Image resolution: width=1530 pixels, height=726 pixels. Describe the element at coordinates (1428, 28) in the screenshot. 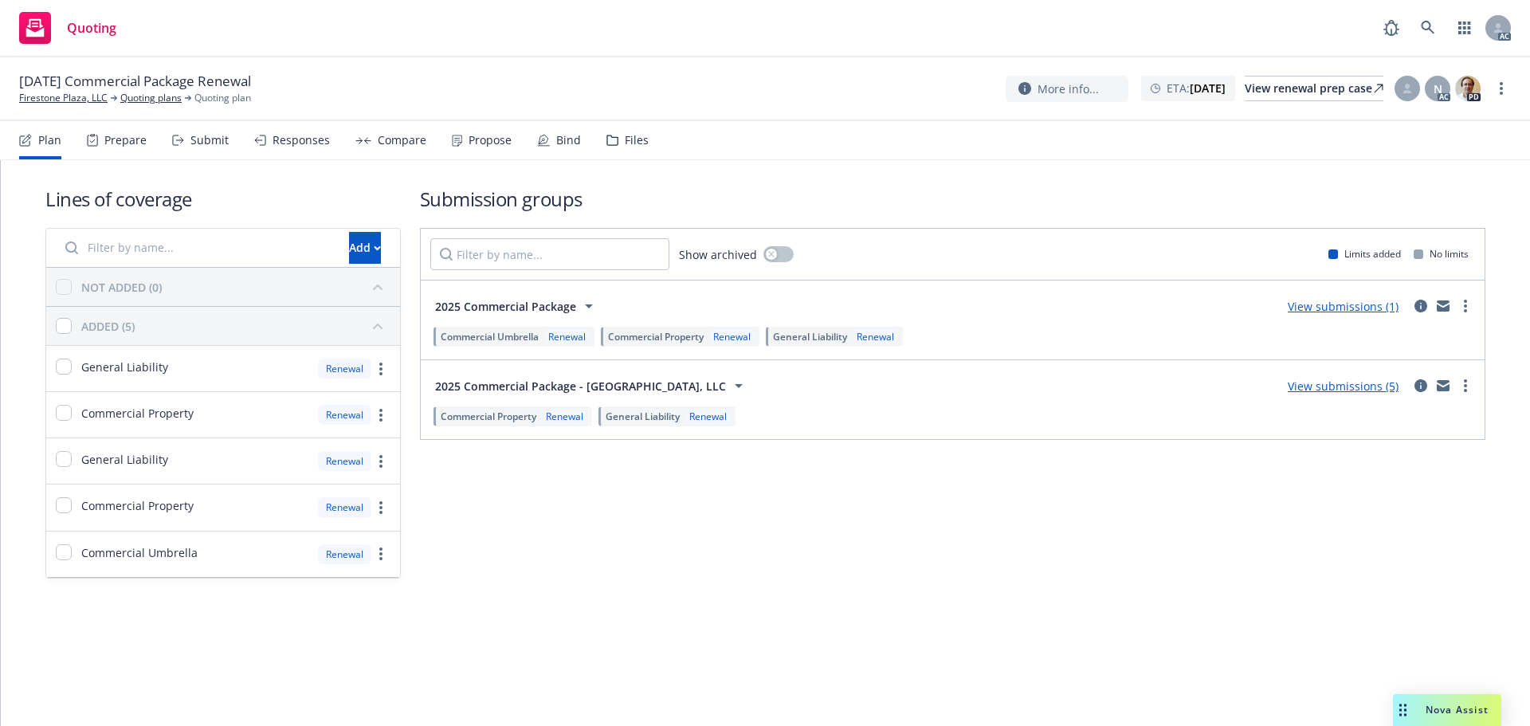

I see `a: Search` at that location.